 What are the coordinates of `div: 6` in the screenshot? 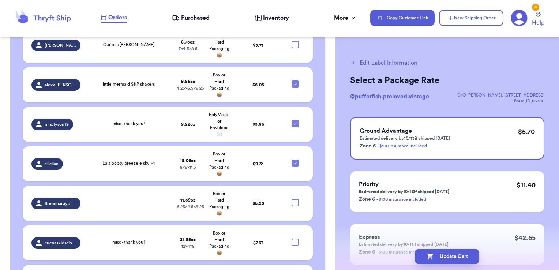 It's located at (536, 7).